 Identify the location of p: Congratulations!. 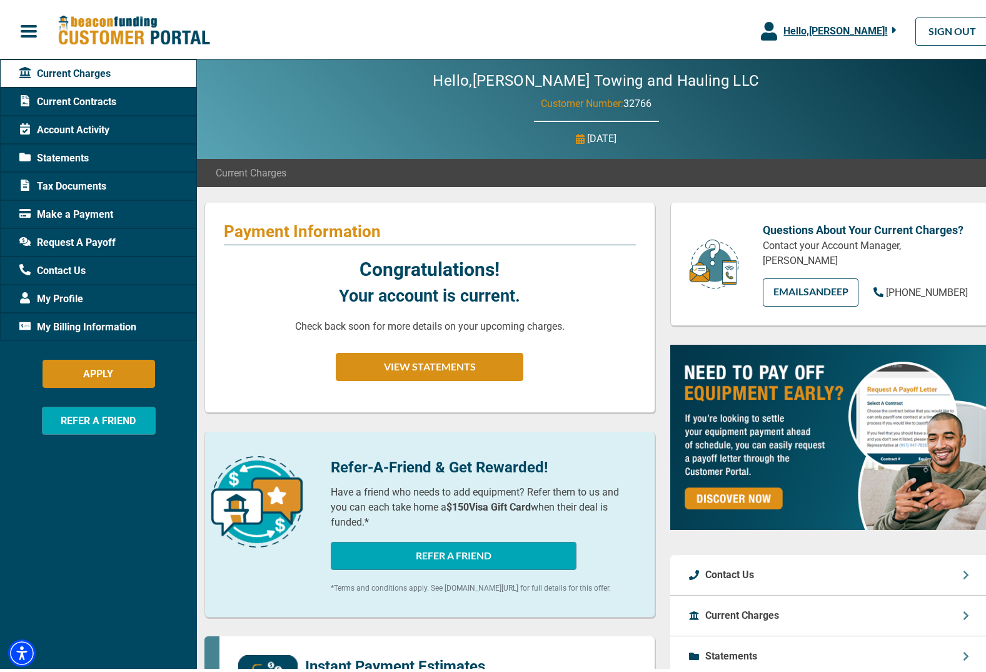
(430, 266).